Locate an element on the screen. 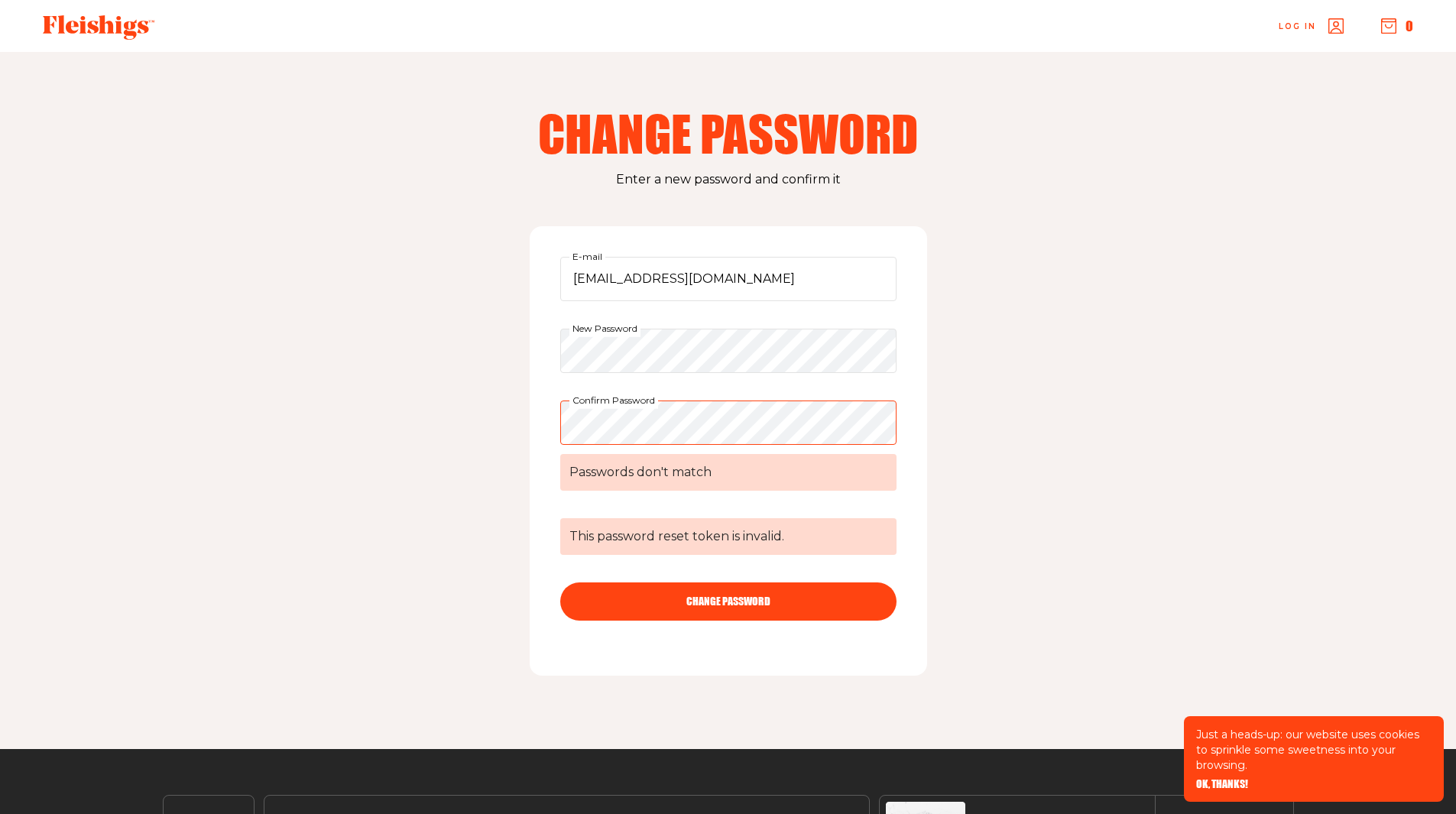  input: Confirm PasswordPasswords don't match is located at coordinates (728, 423).